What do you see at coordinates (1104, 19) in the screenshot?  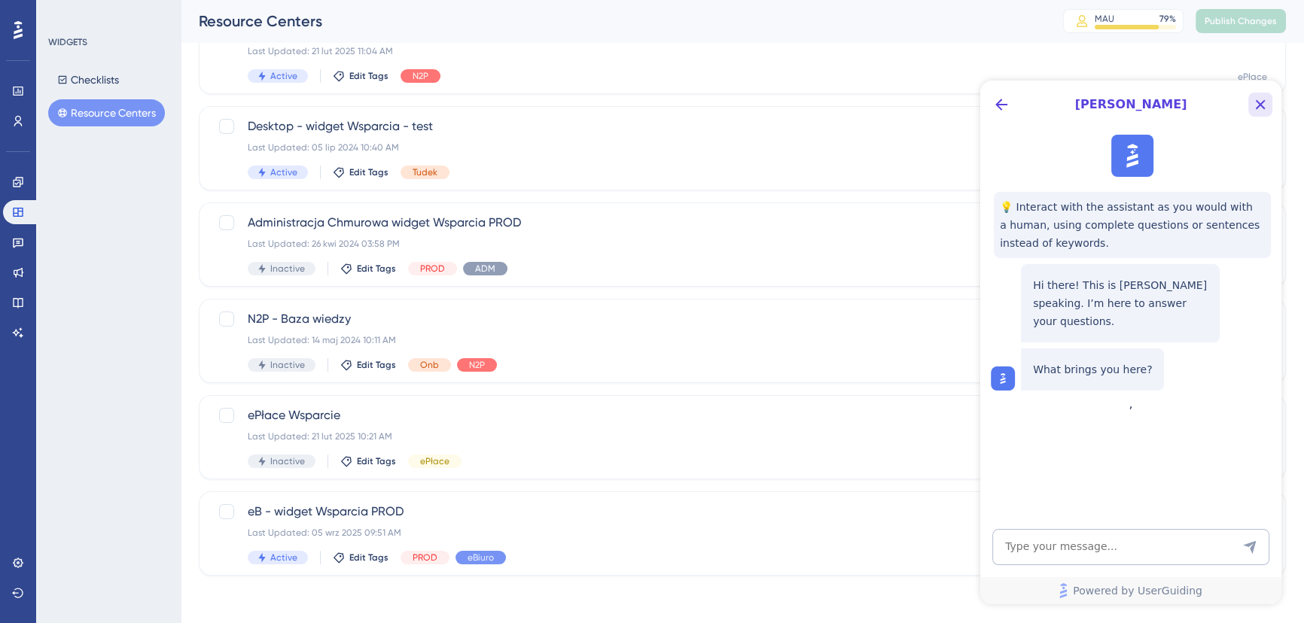 I see `div: MAU` at bounding box center [1104, 19].